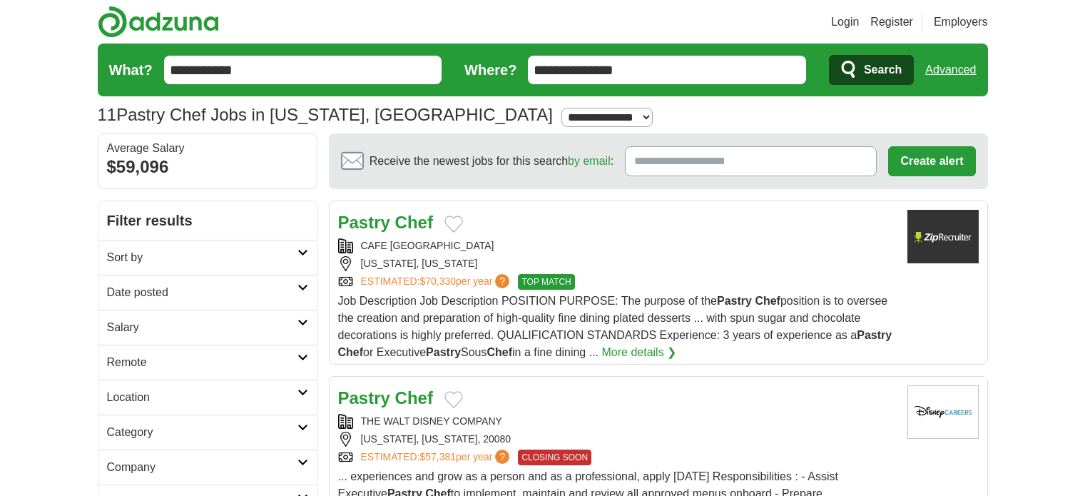 The width and height of the screenshot is (1085, 496). Describe the element at coordinates (950, 70) in the screenshot. I see `a: Advanced` at that location.